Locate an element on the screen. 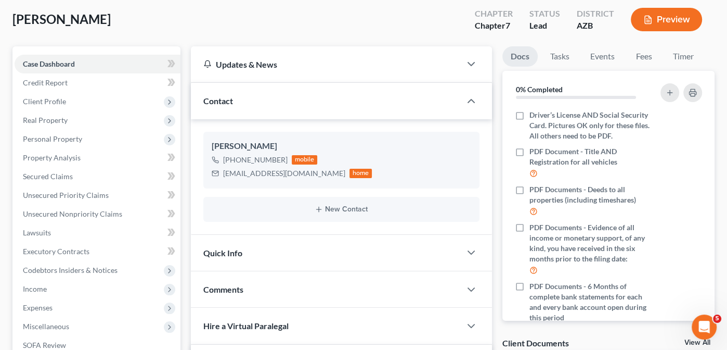  a: Events is located at coordinates (603, 56).